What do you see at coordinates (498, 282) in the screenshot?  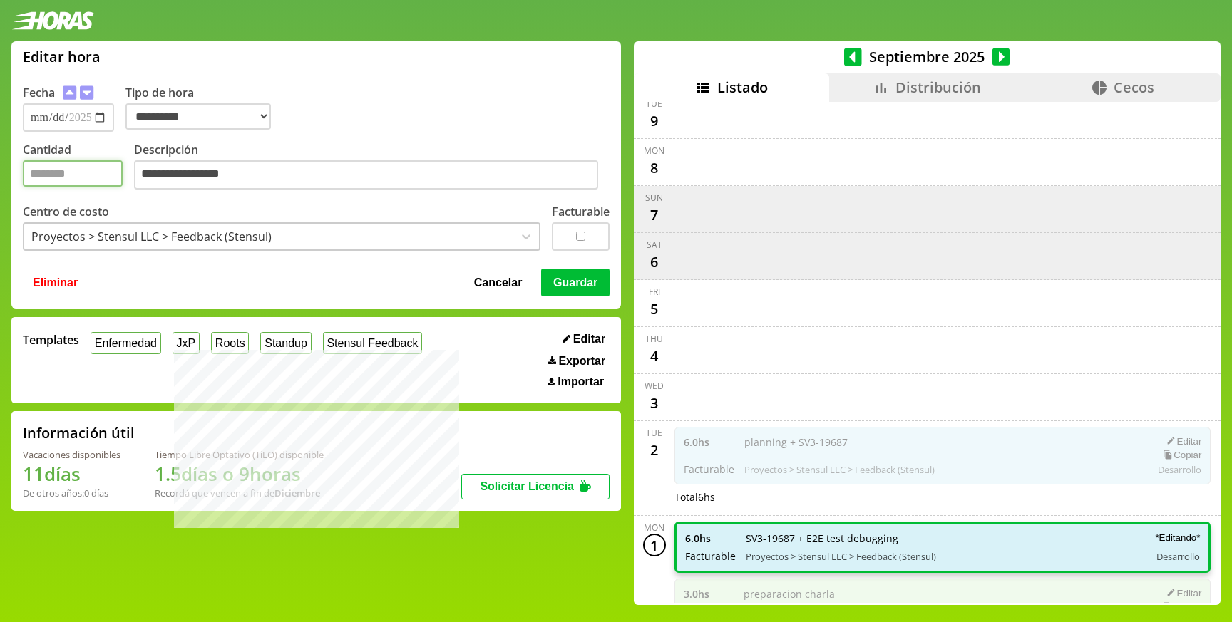 I see `button: Cancelar` at bounding box center [498, 282].